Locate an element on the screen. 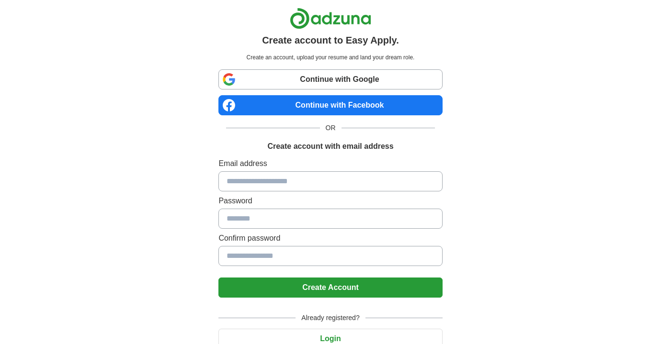  a: Continue with Facebook is located at coordinates (330, 105).